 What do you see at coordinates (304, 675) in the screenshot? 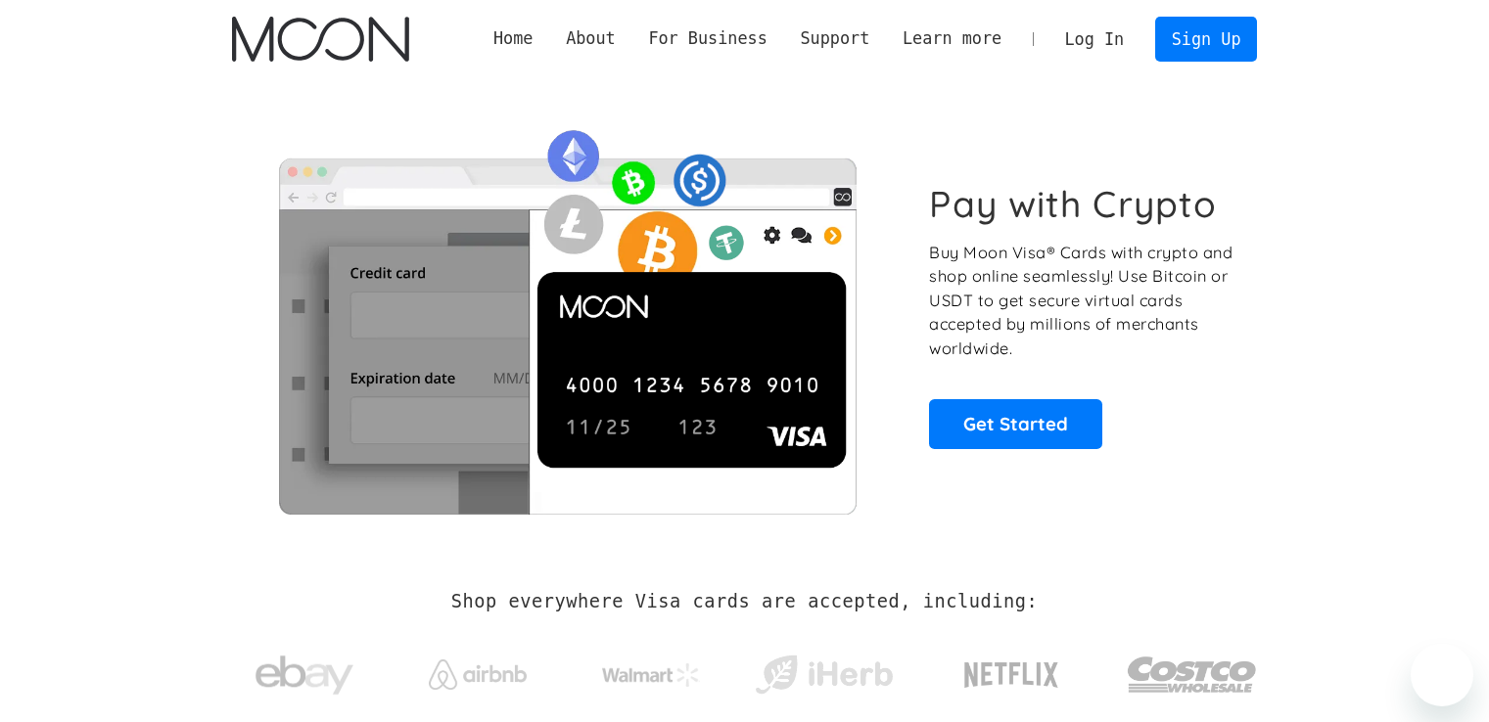
I see `img: ebay` at bounding box center [304, 675].